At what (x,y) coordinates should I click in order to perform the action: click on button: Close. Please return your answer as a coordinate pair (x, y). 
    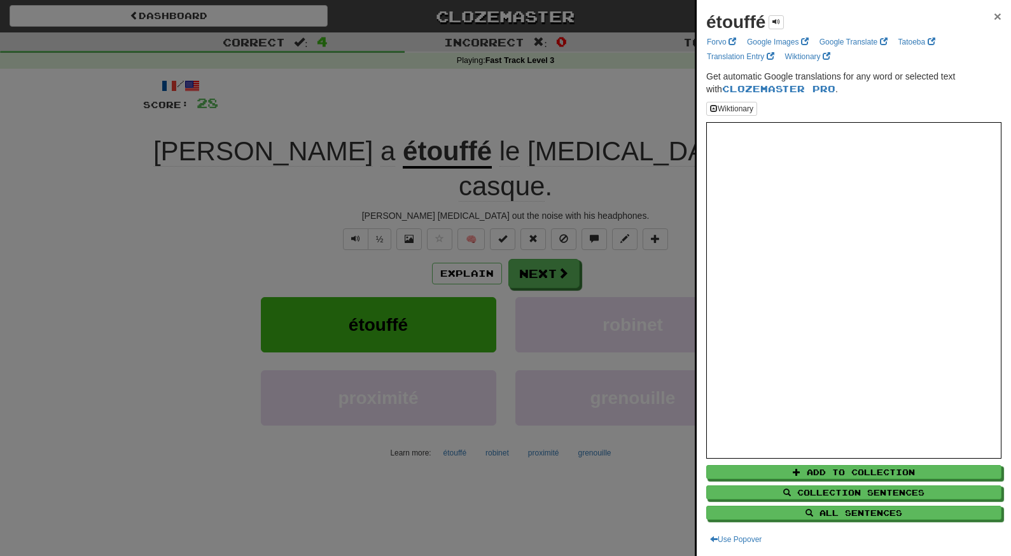
    Looking at the image, I should click on (998, 16).